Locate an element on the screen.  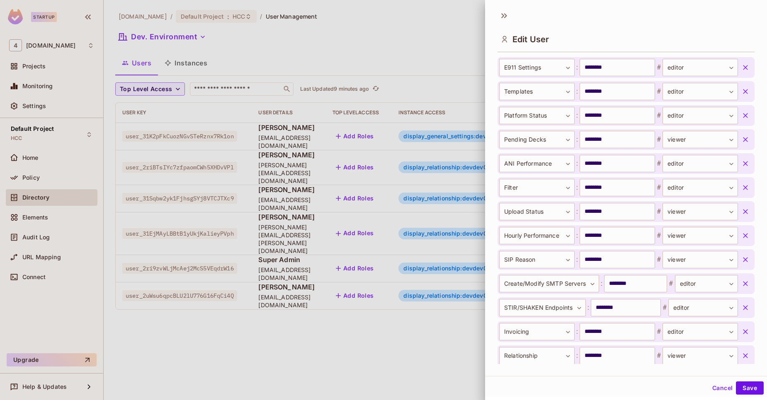
div: Create/Modify SMTP Servers is located at coordinates (549, 284).